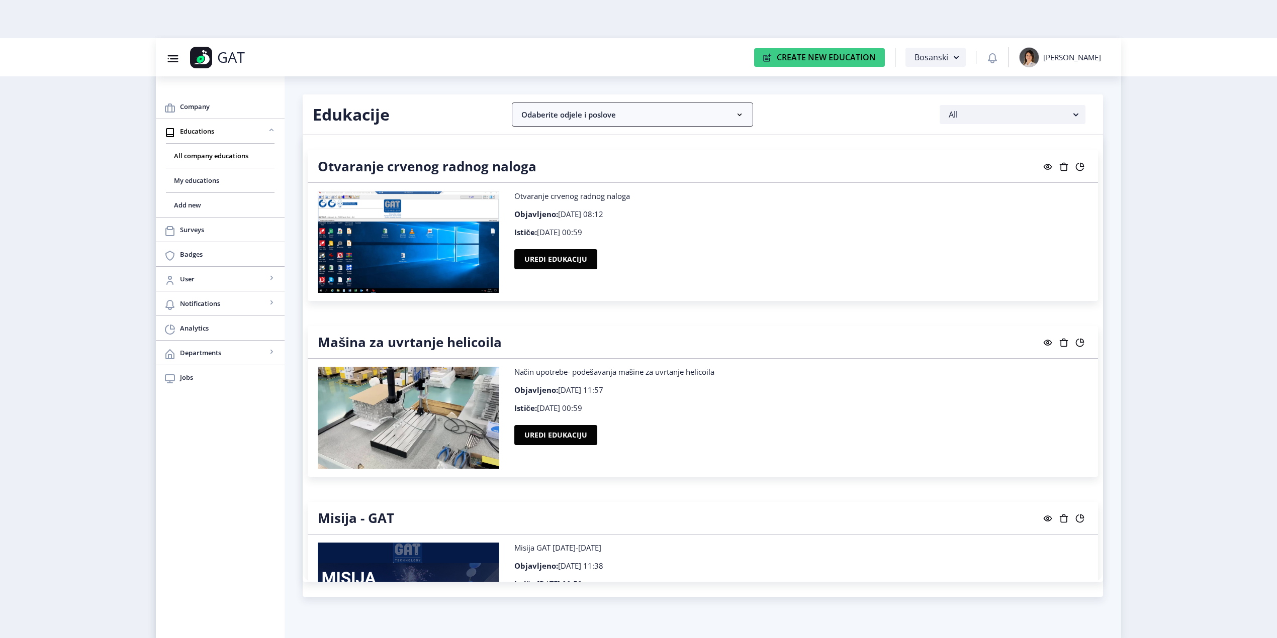 This screenshot has height=638, width=1277. I want to click on span: User, so click(223, 279).